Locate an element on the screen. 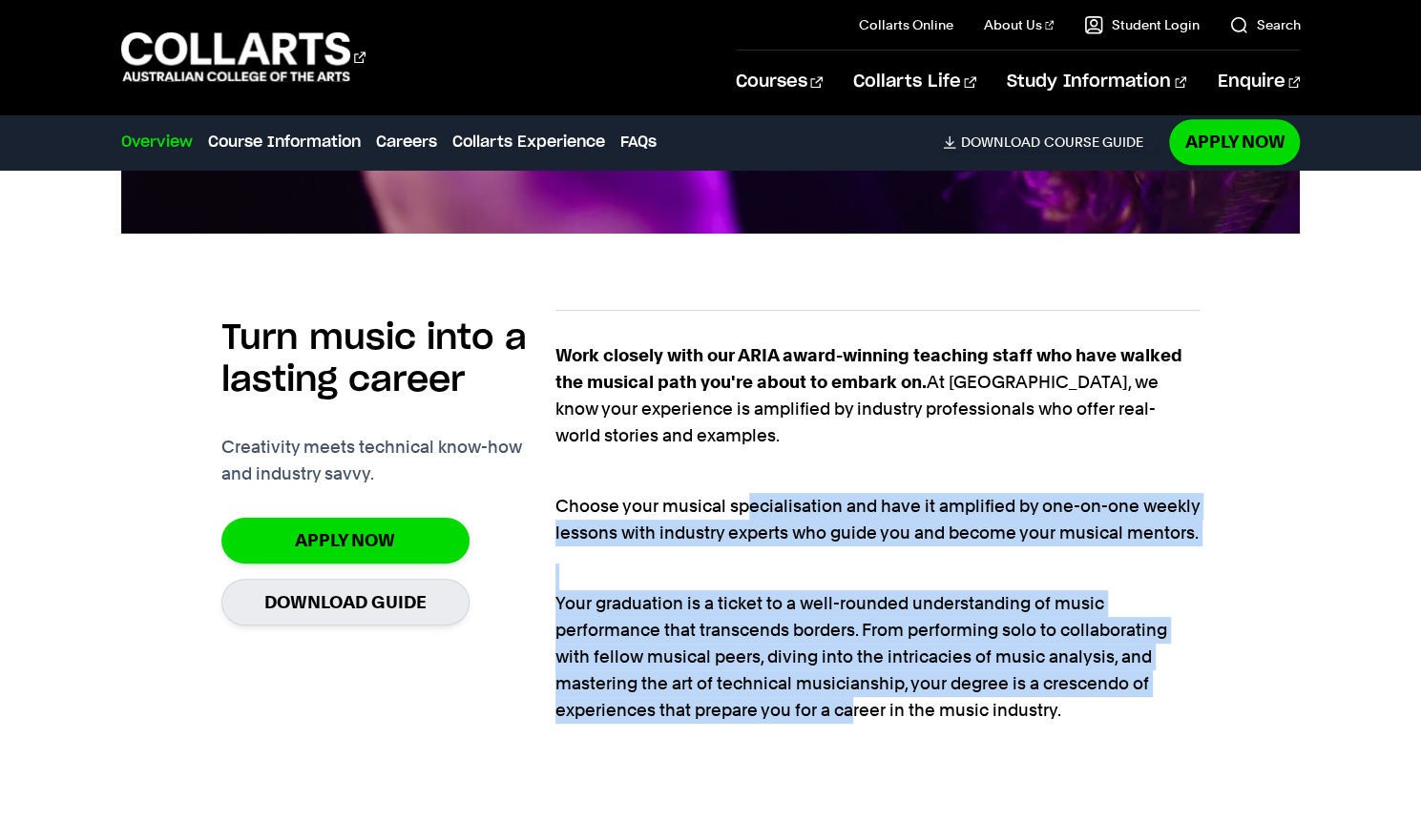  a: Courses is located at coordinates (778, 82).